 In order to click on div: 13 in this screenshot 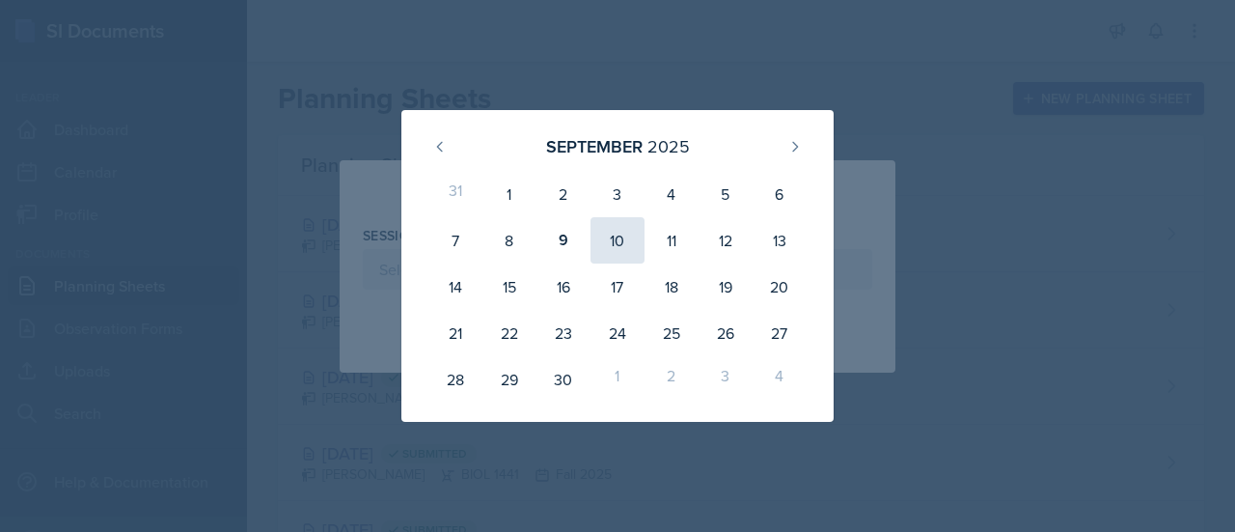, I will do `click(780, 240)`.